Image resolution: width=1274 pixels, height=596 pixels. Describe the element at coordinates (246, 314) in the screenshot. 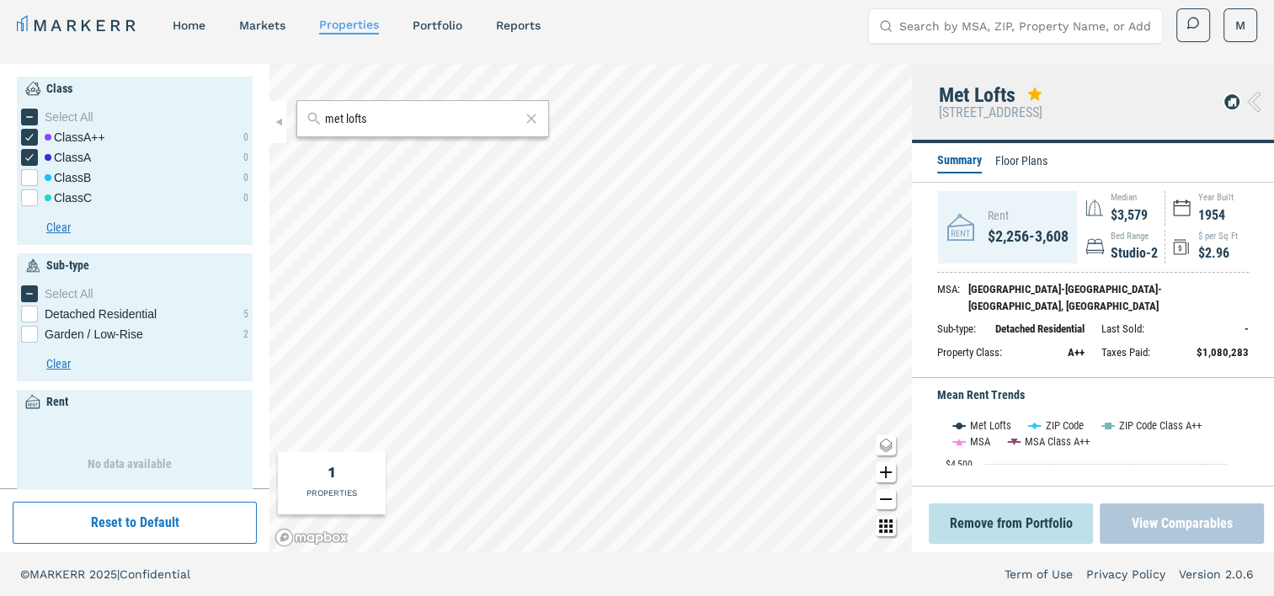

I see `div: 5` at that location.